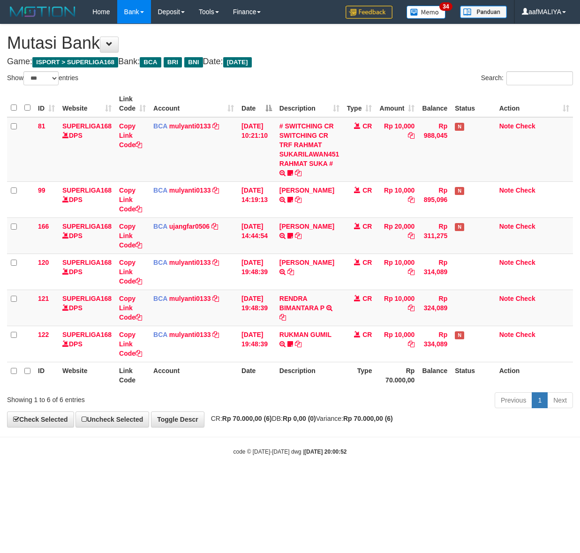 Image resolution: width=580 pixels, height=553 pixels. What do you see at coordinates (87, 104) in the screenshot?
I see `th: Website: activate to sort column ascending` at bounding box center [87, 104].